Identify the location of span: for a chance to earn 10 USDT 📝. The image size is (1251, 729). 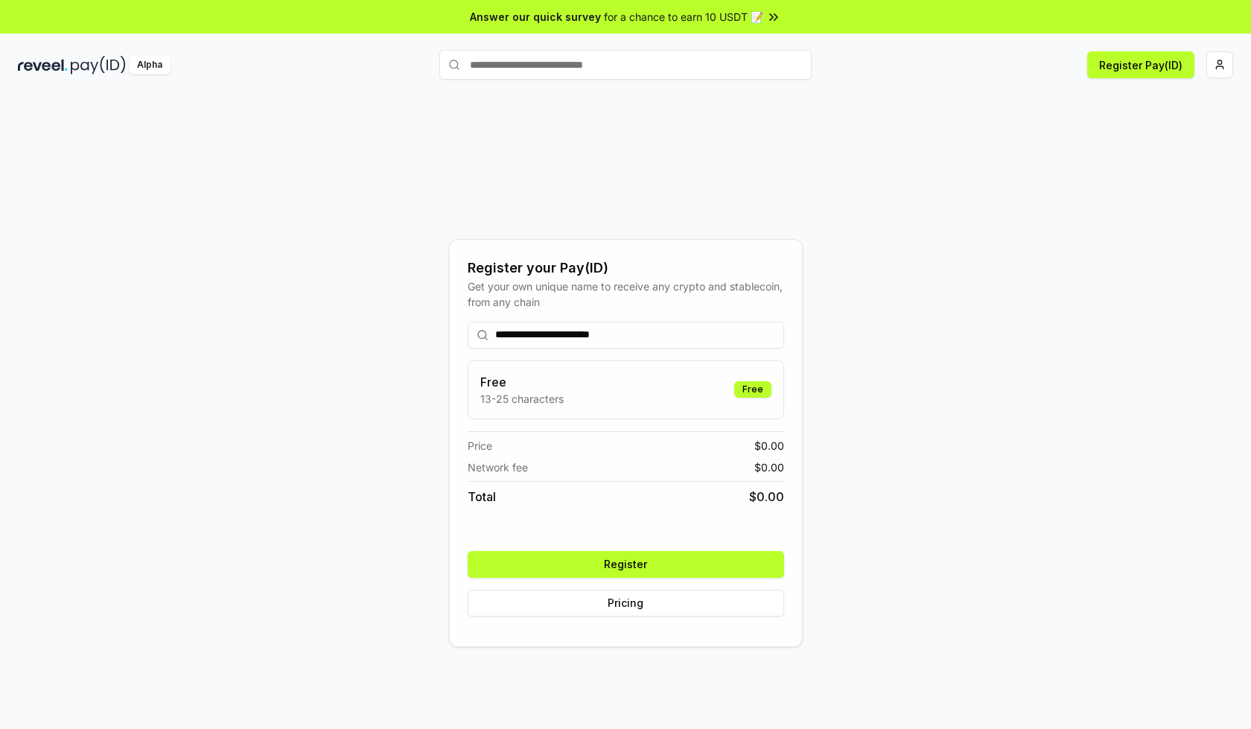
(683, 16).